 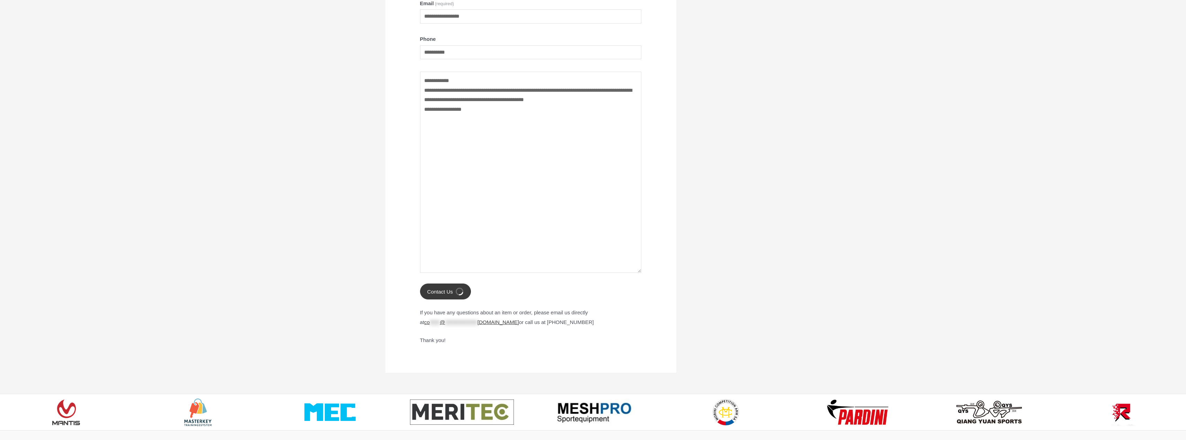 I want to click on span: This contact has been encoded by Anti-Spam by CleanTalk. Click to decode. To finish the decoding ..., so click(x=472, y=322).